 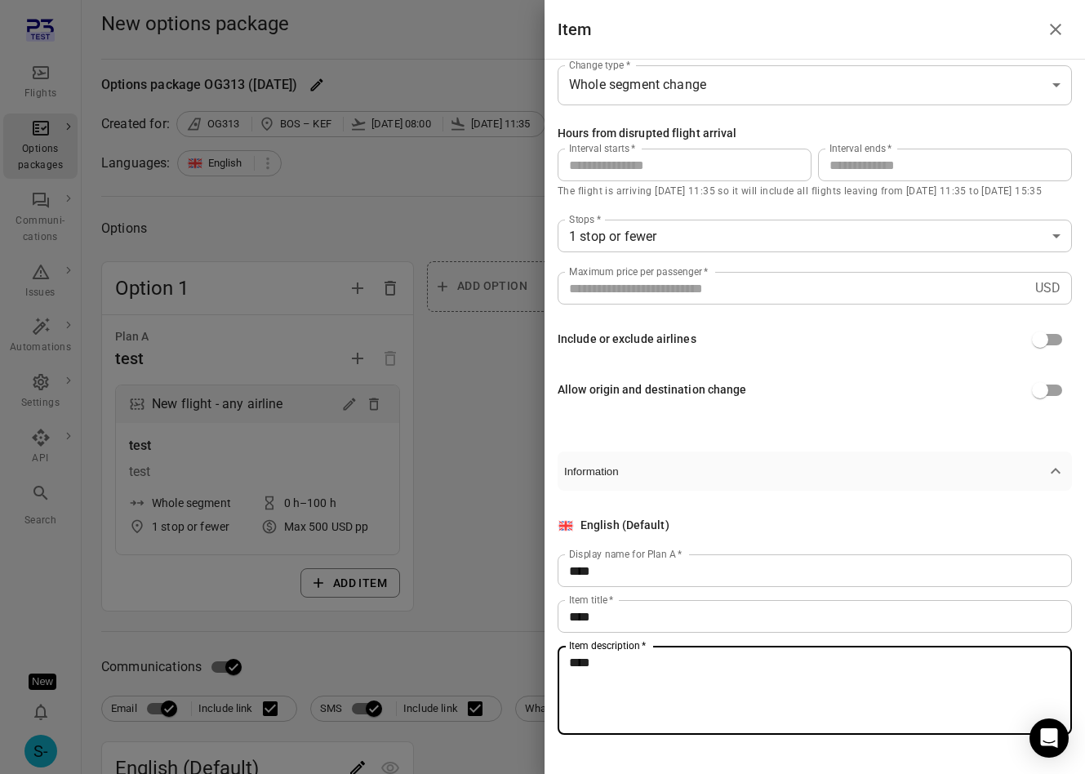 What do you see at coordinates (647, 134) in the screenshot?
I see `div: Hours from disrupted flight arrival` at bounding box center [647, 134].